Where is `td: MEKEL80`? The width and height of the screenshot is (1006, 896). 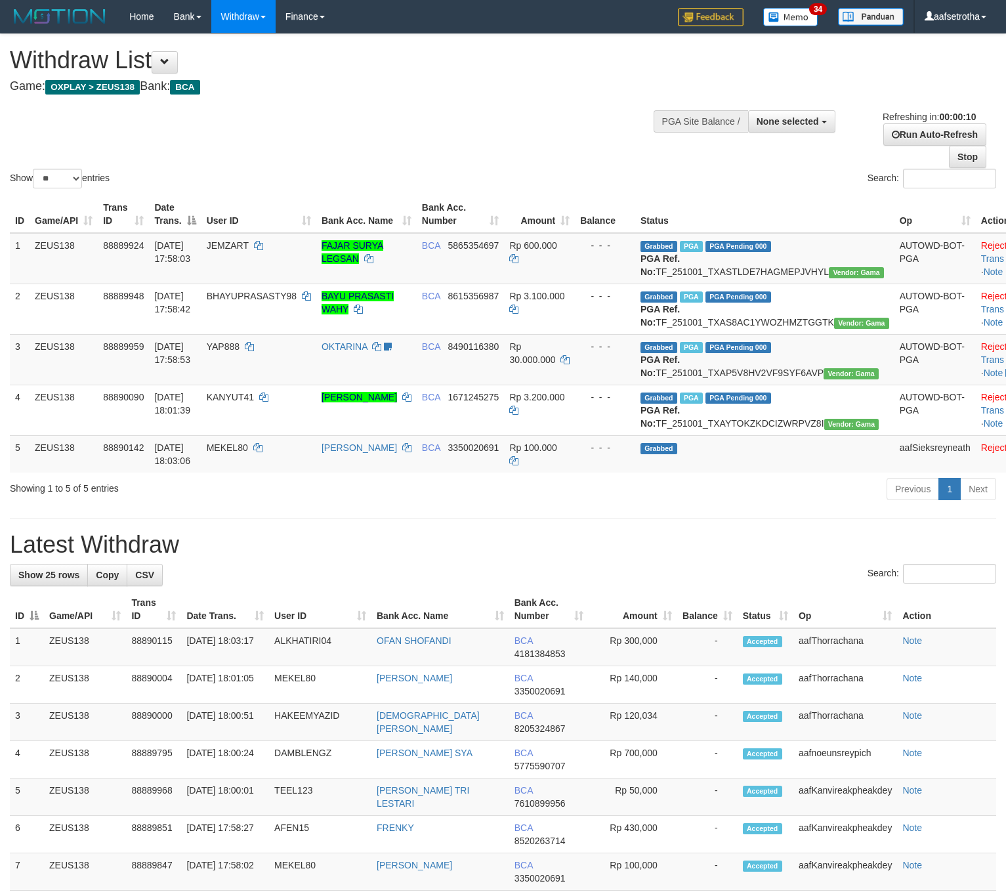 td: MEKEL80 is located at coordinates (320, 685).